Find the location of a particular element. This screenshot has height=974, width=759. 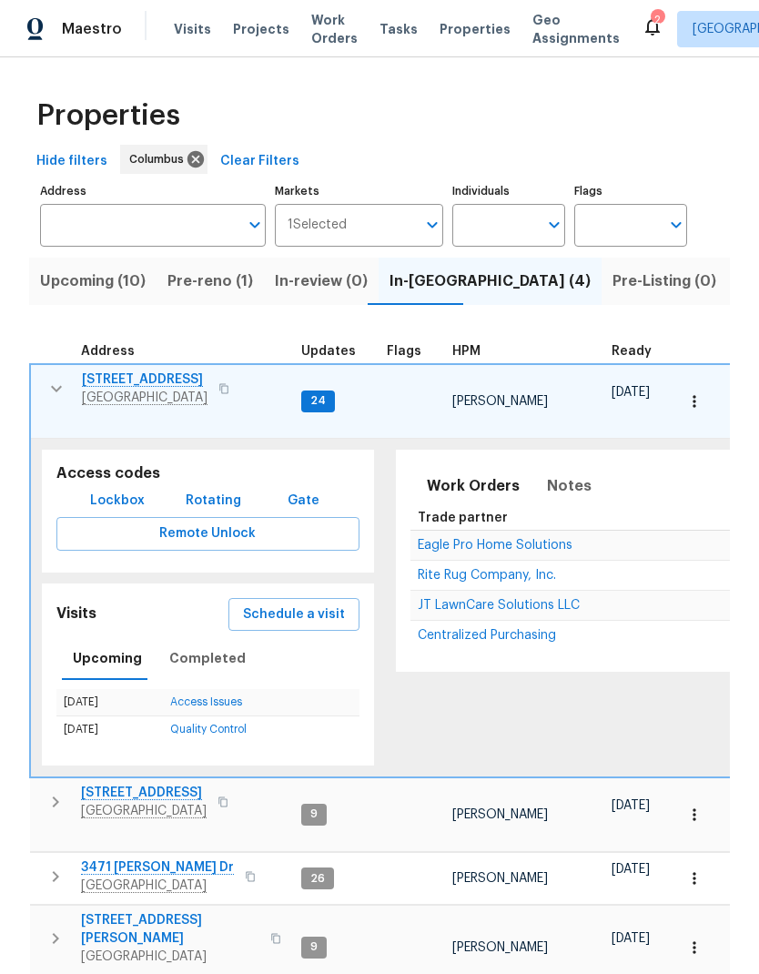

a: JT LawnCare Solutions LLC is located at coordinates (499, 605).